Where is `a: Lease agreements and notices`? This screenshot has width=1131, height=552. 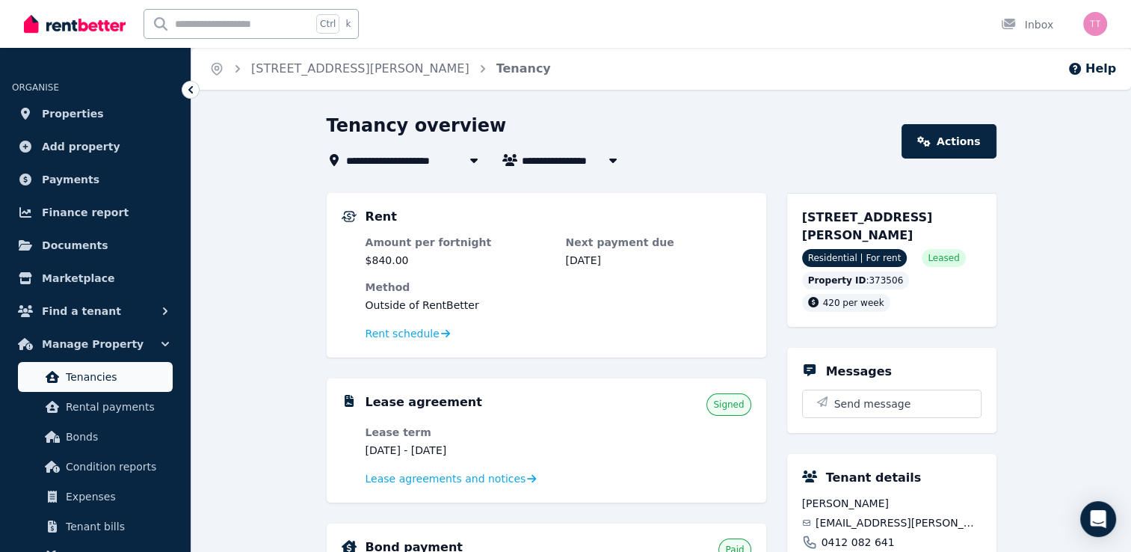 a: Lease agreements and notices is located at coordinates (451, 479).